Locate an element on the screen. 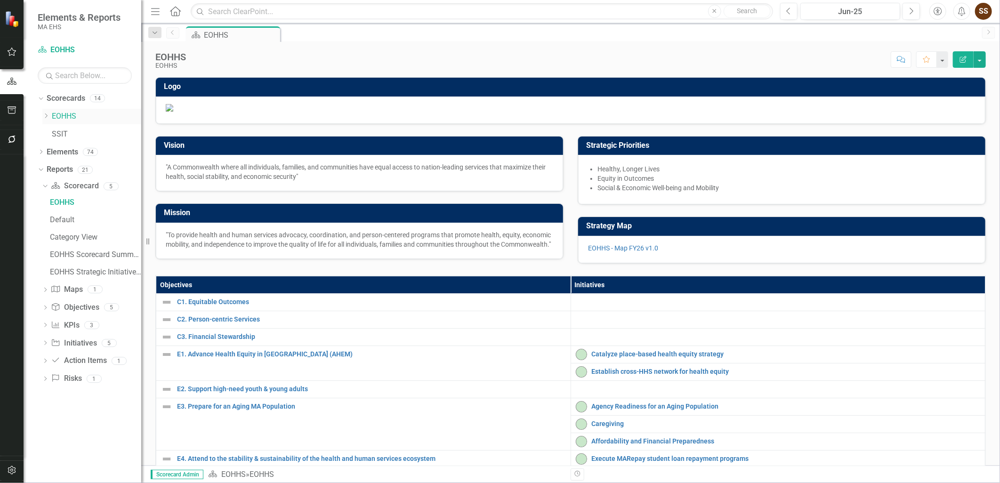 This screenshot has height=483, width=1000. h3: Mission is located at coordinates (361, 213).